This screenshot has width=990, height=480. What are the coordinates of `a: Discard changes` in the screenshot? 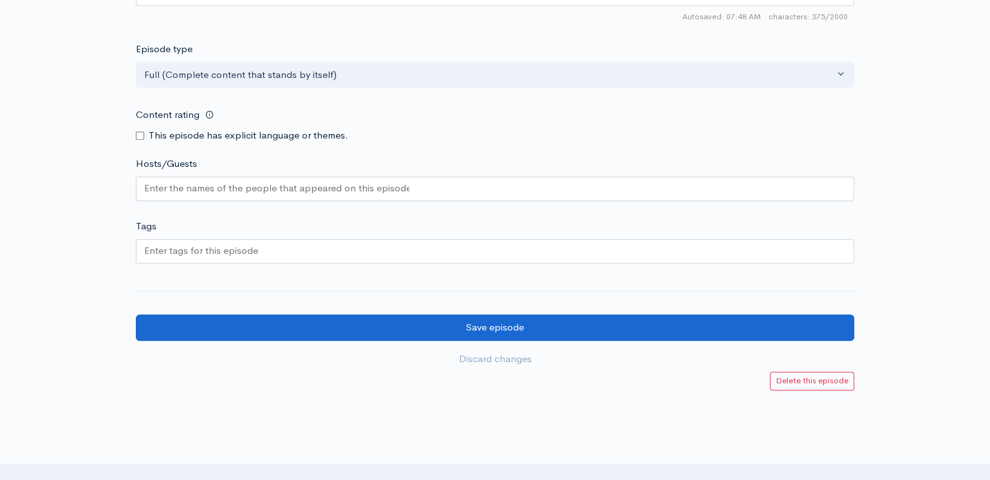 It's located at (495, 359).